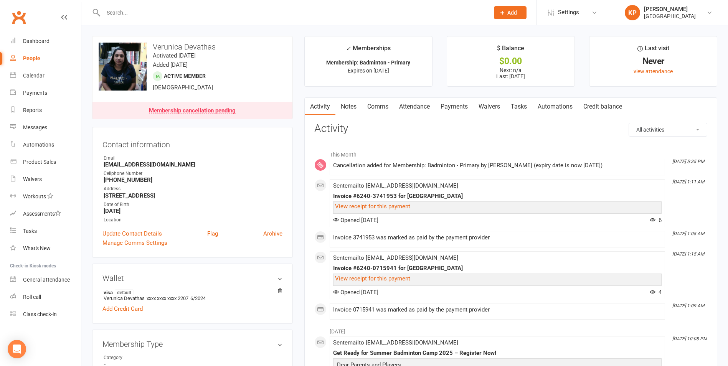 Image resolution: width=728 pixels, height=366 pixels. Describe the element at coordinates (45, 127) in the screenshot. I see `a: Messages` at that location.